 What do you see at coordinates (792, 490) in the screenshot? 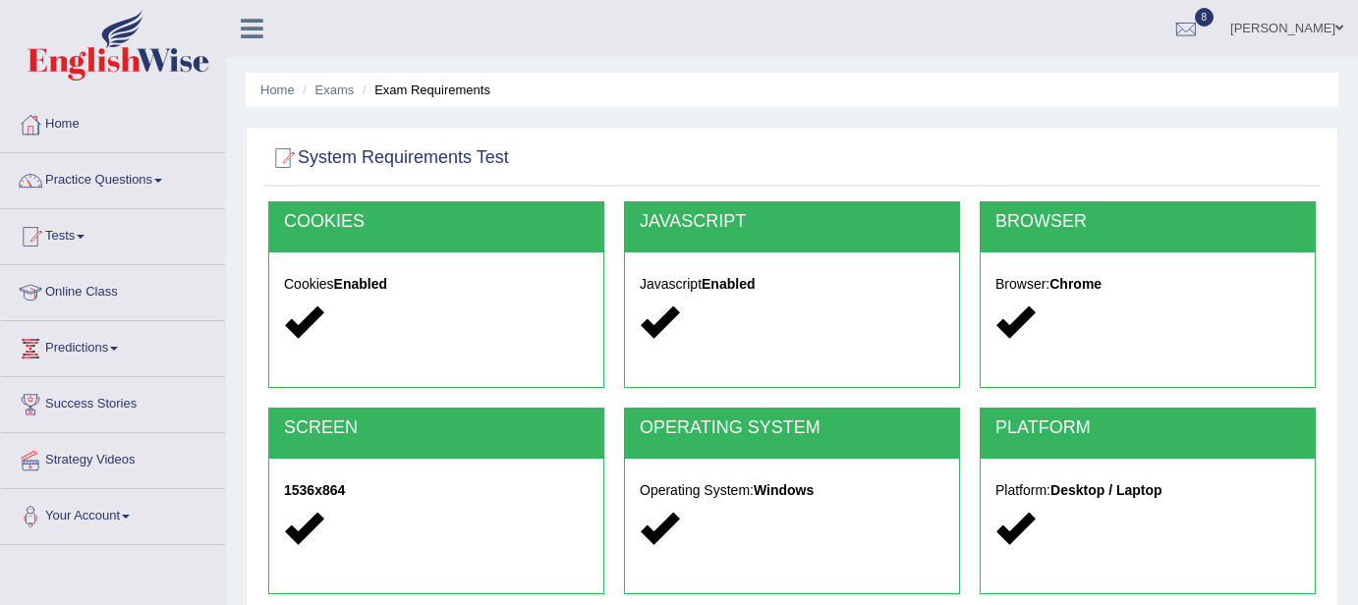
I see `h5: Operating System:` at bounding box center [792, 490].